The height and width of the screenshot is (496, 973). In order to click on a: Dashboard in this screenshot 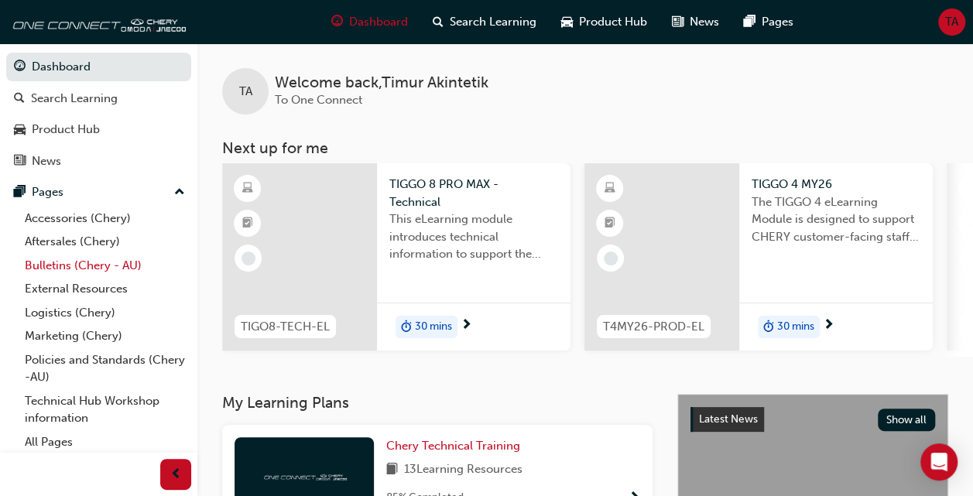, I will do `click(98, 67)`.